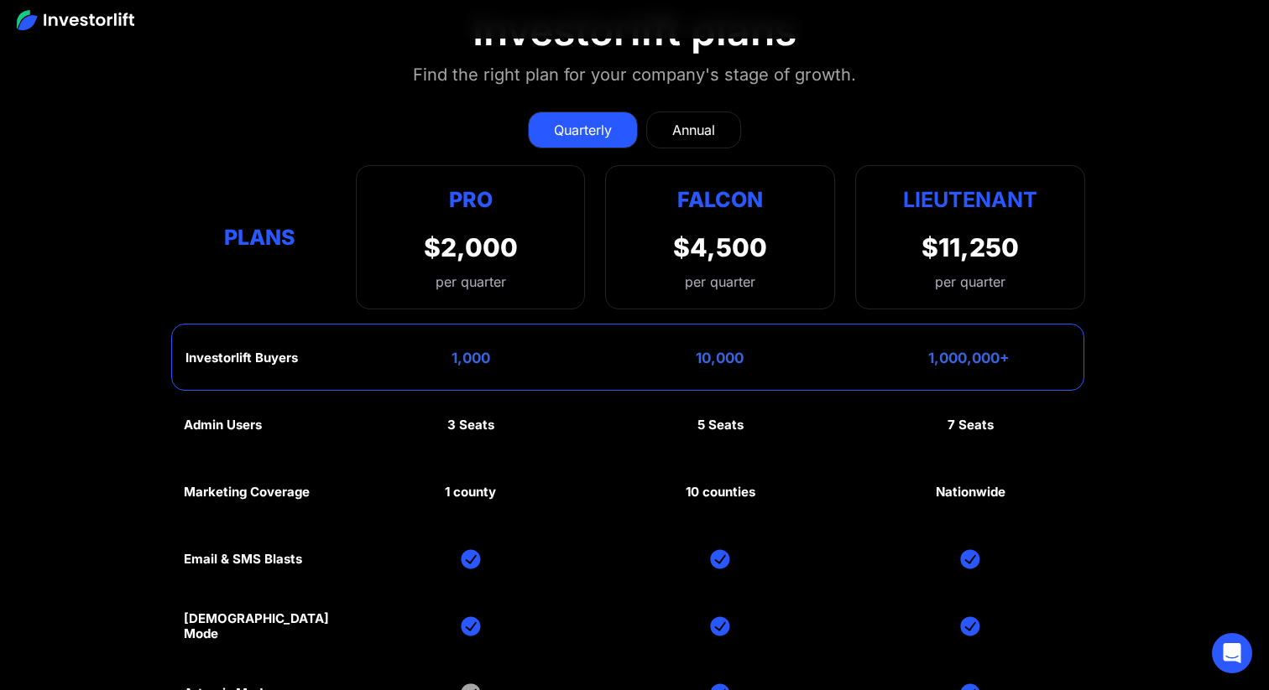 Image resolution: width=1269 pixels, height=690 pixels. I want to click on div: $2,000, so click(471, 247).